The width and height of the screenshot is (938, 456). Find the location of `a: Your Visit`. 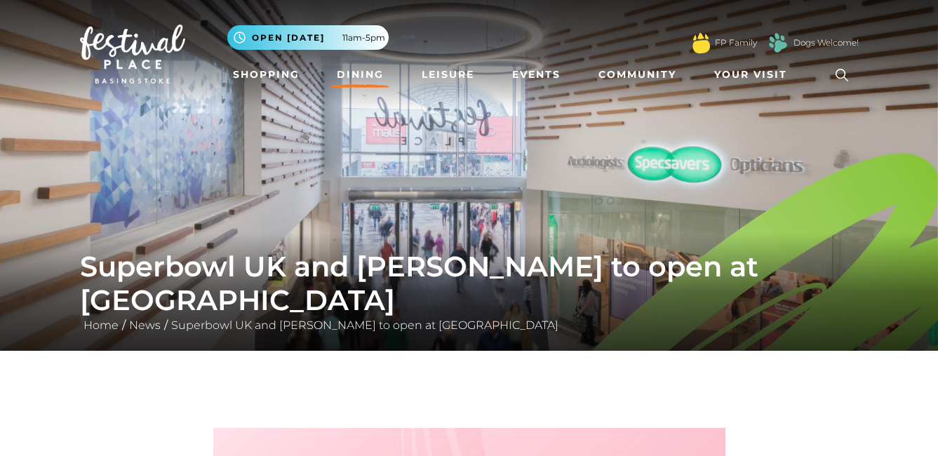

a: Your Visit is located at coordinates (754, 74).